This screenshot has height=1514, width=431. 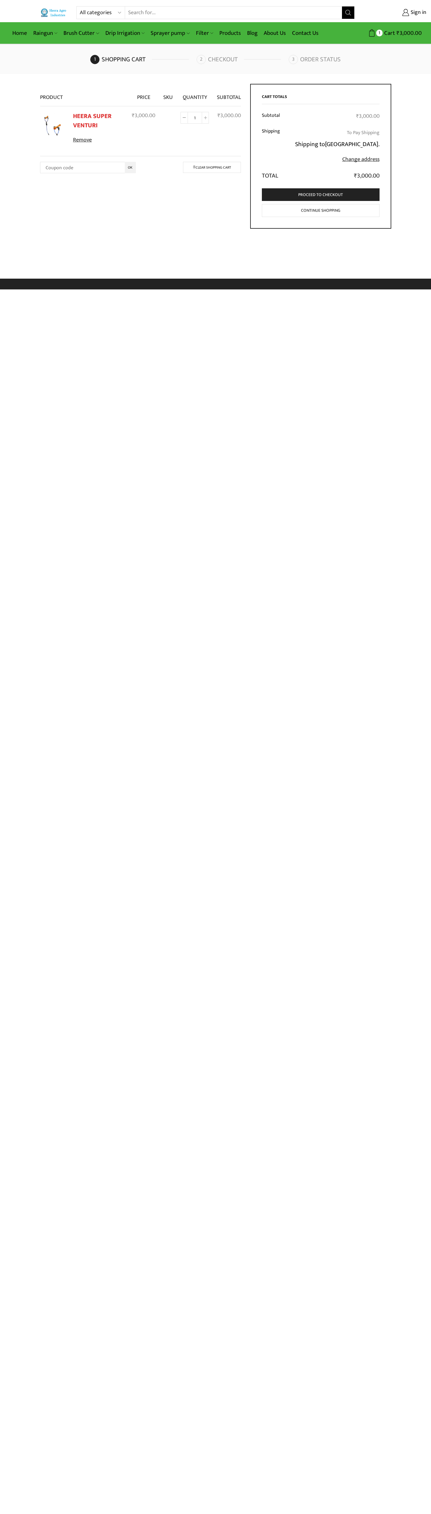 What do you see at coordinates (230, 33) in the screenshot?
I see `a: Products` at bounding box center [230, 33].